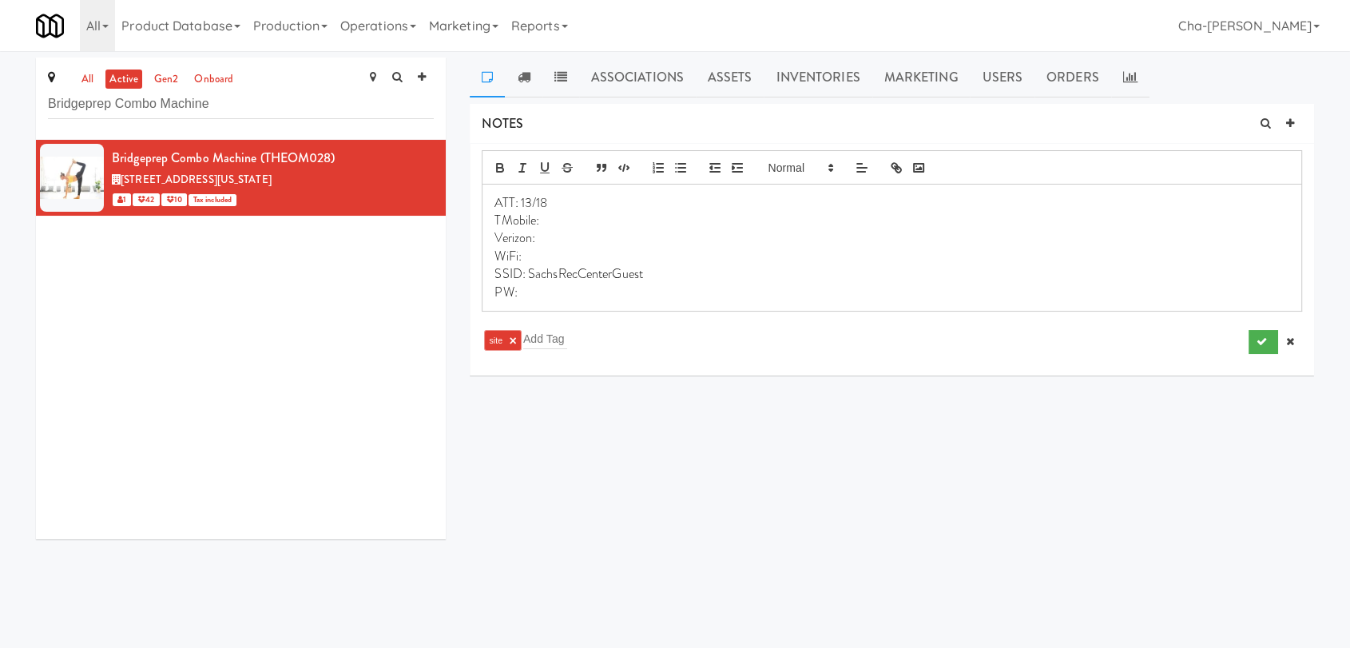 Image resolution: width=1350 pixels, height=648 pixels. What do you see at coordinates (166, 79) in the screenshot?
I see `a: gen2` at bounding box center [166, 79].